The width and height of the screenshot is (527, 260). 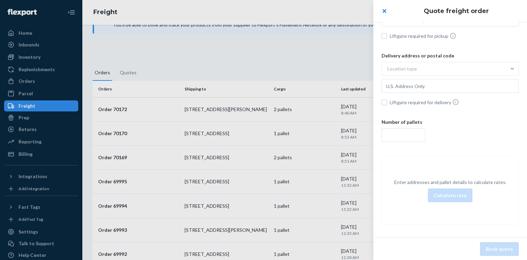 I want to click on input: Liftgate required for pickup, so click(x=384, y=36).